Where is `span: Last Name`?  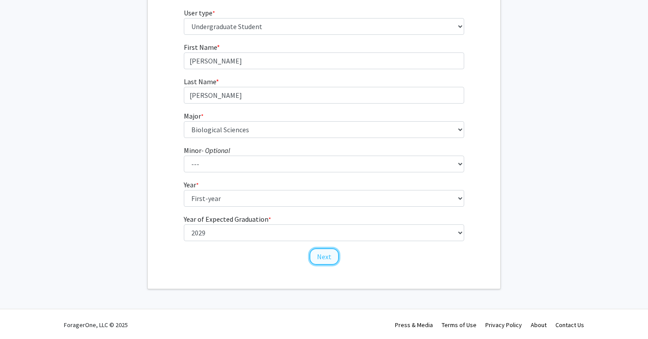
span: Last Name is located at coordinates (200, 82).